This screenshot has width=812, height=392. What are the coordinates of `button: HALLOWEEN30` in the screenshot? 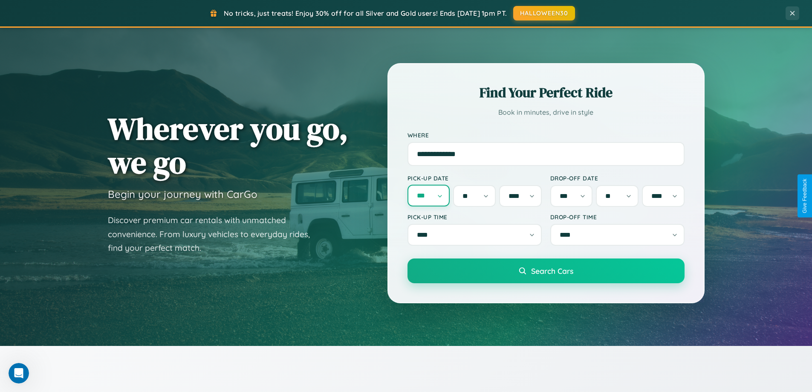 It's located at (544, 13).